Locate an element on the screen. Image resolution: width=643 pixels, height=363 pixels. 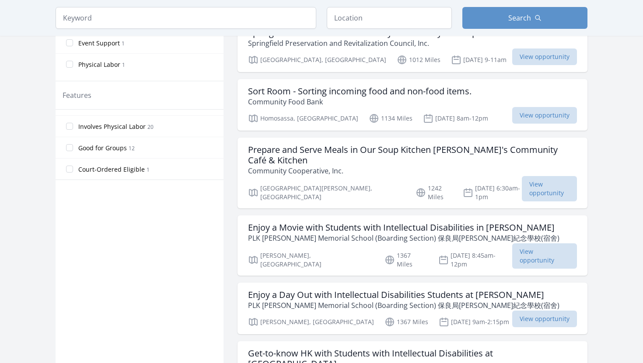
input: Keyword is located at coordinates (186, 18).